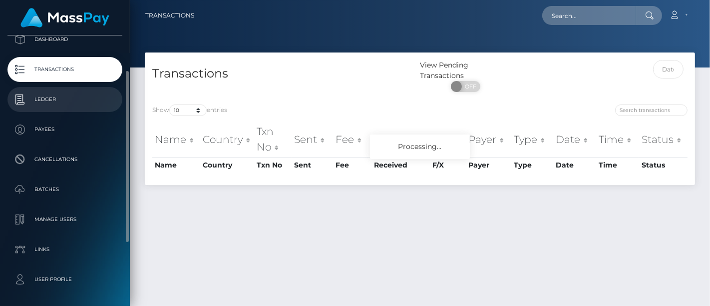  Describe the element at coordinates (65, 129) in the screenshot. I see `p: Payees` at that location.